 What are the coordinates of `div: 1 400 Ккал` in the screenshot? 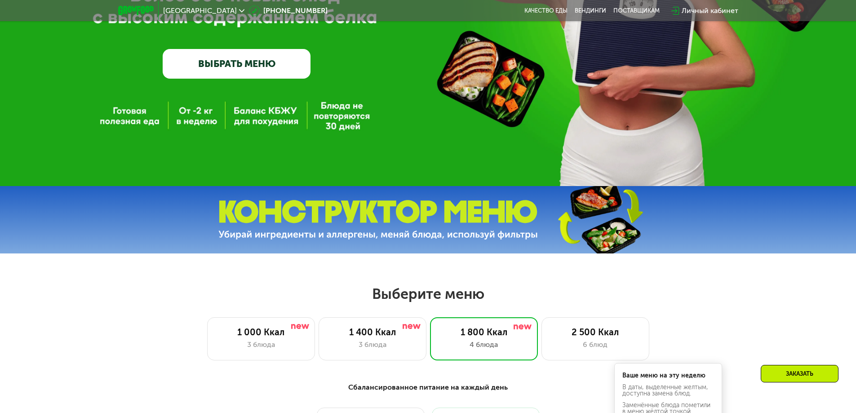 It's located at (373, 332).